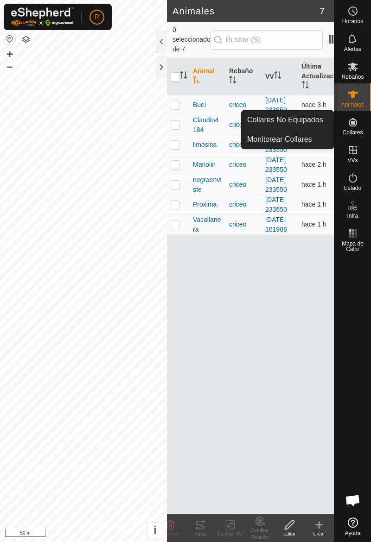 The width and height of the screenshot is (371, 542). What do you see at coordinates (191, 39) in the screenshot?
I see `span: 0 seleccionado de 7` at bounding box center [191, 39].